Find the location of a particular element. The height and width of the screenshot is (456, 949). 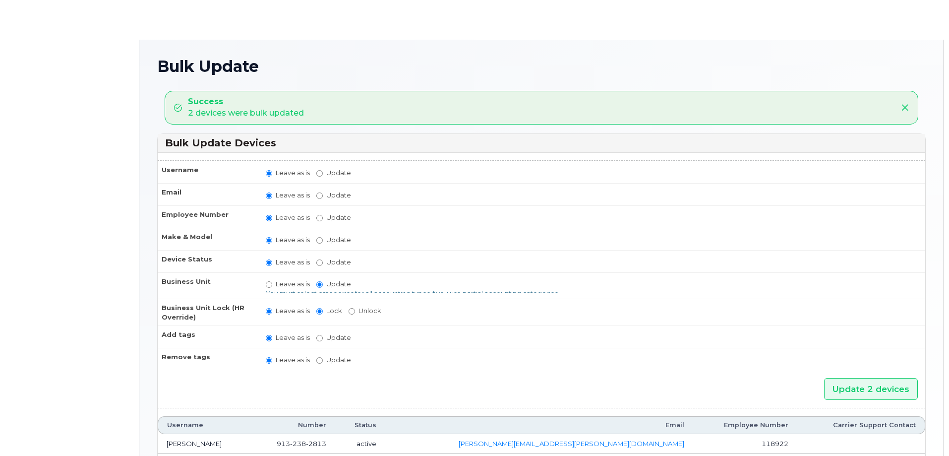

h1: Bulk Update is located at coordinates (541, 66).